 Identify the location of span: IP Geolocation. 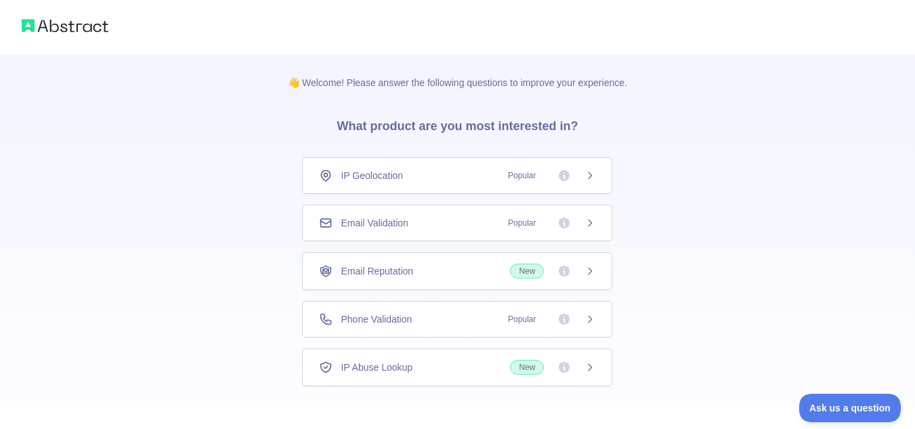
(372, 175).